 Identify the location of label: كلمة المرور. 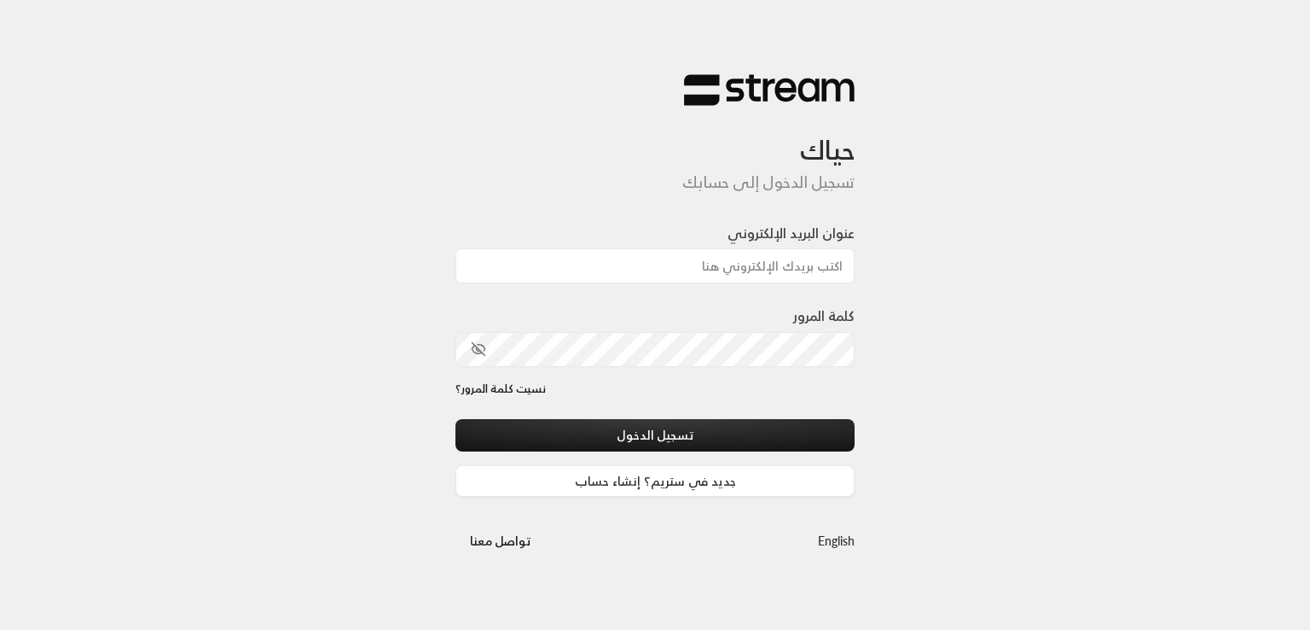
(824, 316).